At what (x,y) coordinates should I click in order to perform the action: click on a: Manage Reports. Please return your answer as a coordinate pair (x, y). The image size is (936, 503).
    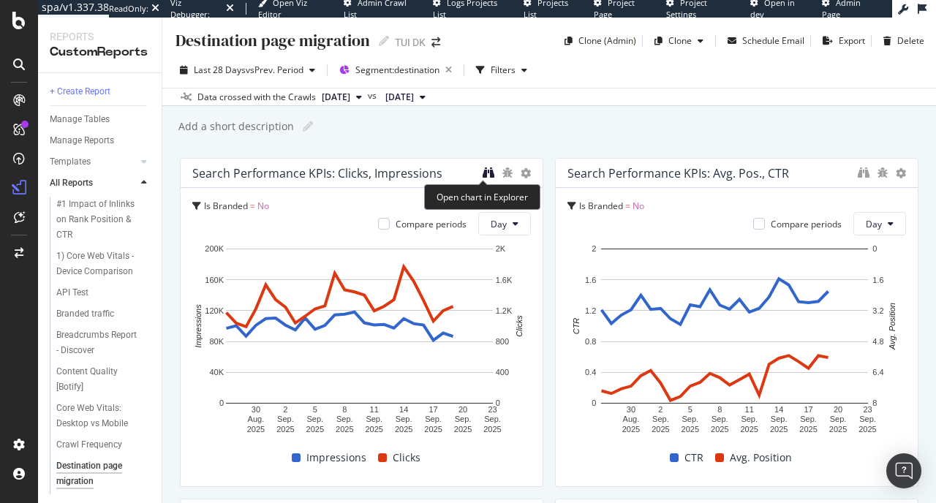
    Looking at the image, I should click on (100, 140).